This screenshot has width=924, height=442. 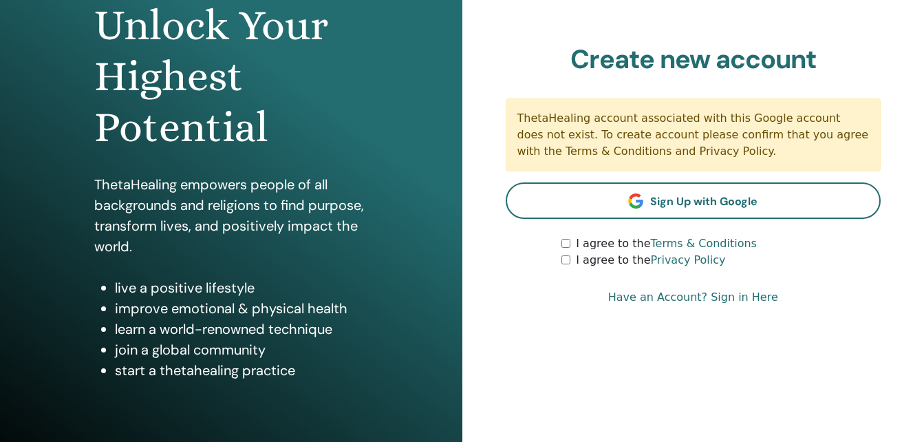 What do you see at coordinates (242, 288) in the screenshot?
I see `li: live a positive lifestyle` at bounding box center [242, 288].